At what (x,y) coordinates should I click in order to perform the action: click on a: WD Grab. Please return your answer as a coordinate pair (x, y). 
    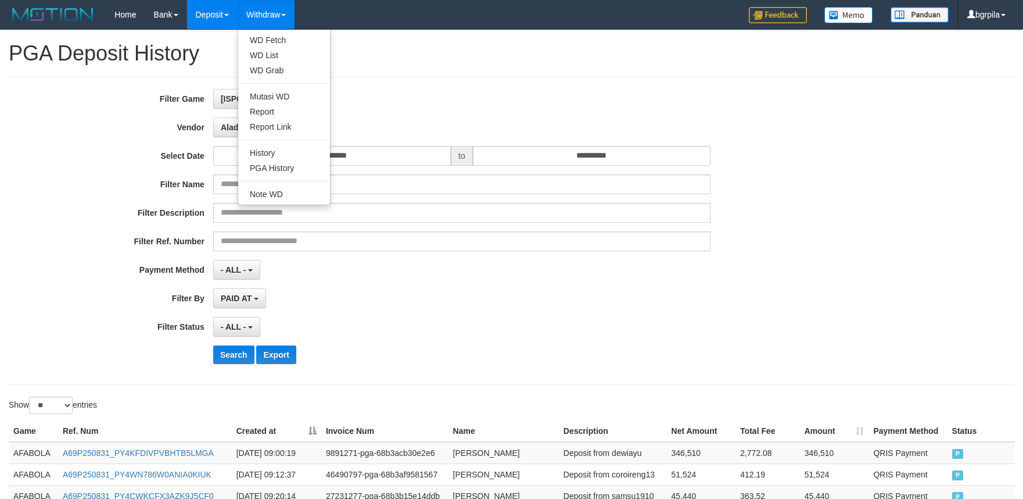
    Looking at the image, I should click on (284, 70).